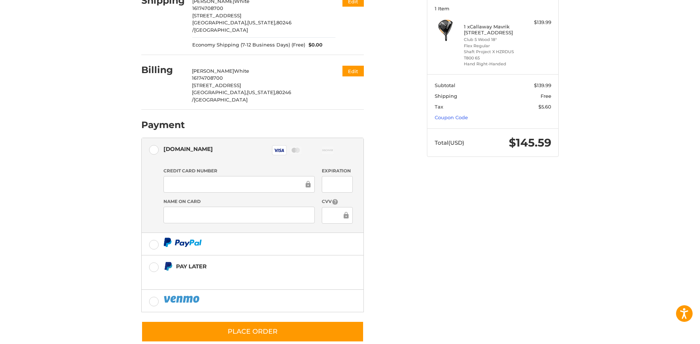  Describe the element at coordinates (239, 201) in the screenshot. I see `label: Name on Card` at that location.